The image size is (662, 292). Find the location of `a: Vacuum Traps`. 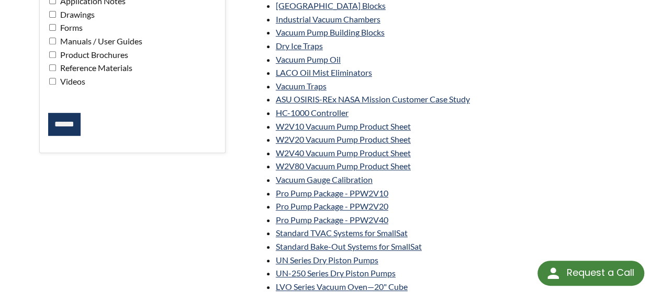

a: Vacuum Traps is located at coordinates (301, 86).